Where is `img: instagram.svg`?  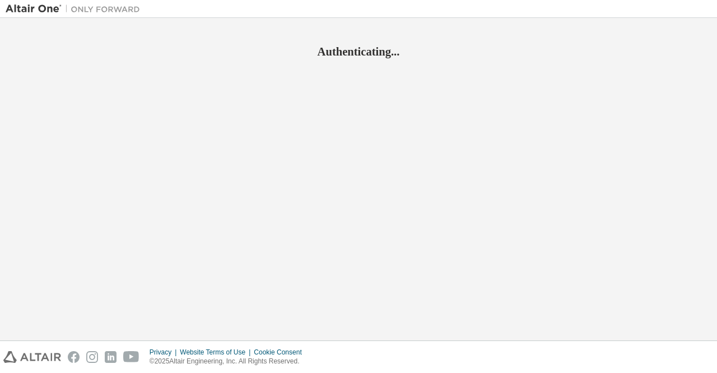 img: instagram.svg is located at coordinates (92, 356).